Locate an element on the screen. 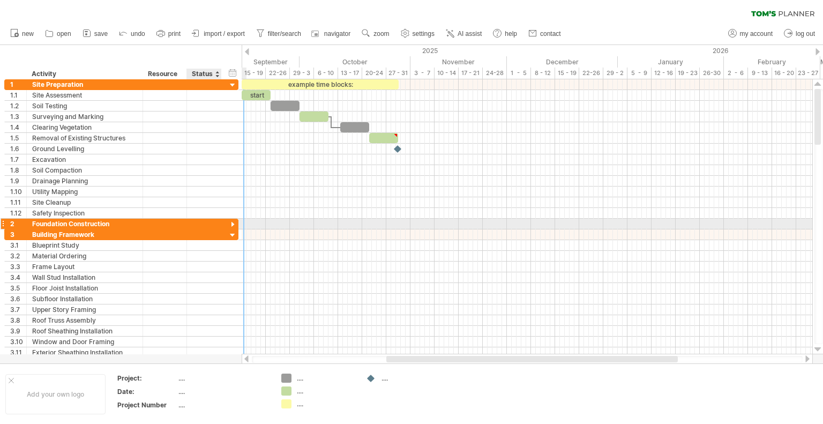 This screenshot has width=823, height=424. div: 24-28 is located at coordinates (494, 73).